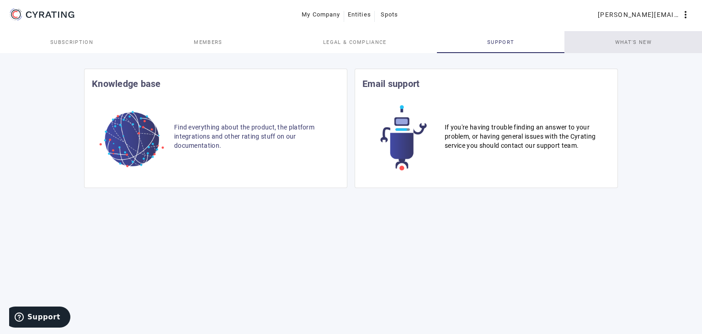  What do you see at coordinates (391, 84) in the screenshot?
I see `mat-card-title: Email support` at bounding box center [391, 84].